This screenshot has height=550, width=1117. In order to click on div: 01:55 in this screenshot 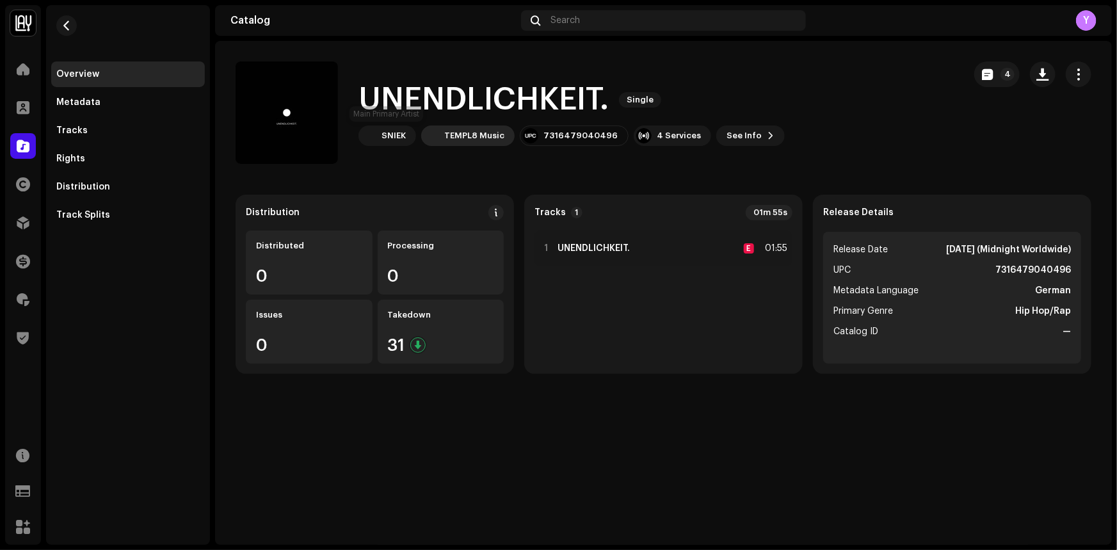, I will do `click(773, 248)`.